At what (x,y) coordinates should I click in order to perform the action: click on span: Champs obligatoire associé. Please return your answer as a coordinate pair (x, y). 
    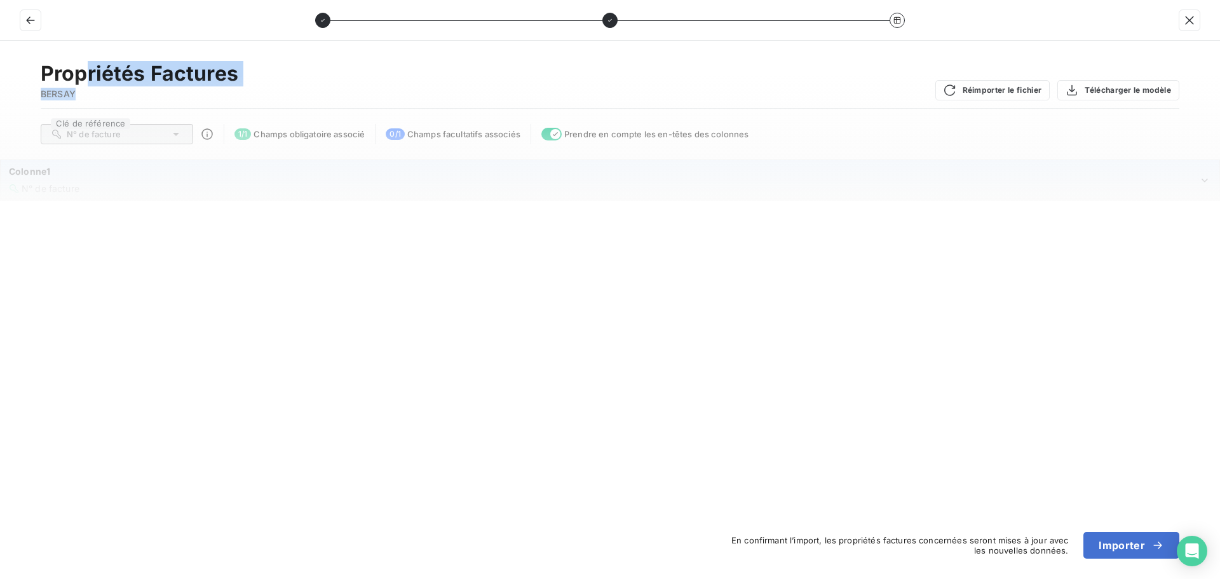
    Looking at the image, I should click on (309, 134).